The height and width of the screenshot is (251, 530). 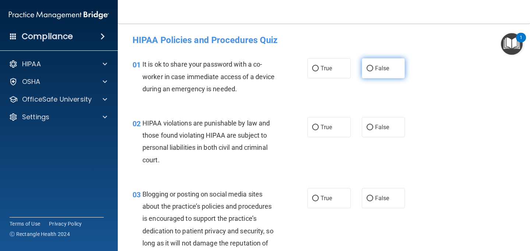 I want to click on a: OfficeSafe University, so click(x=58, y=99).